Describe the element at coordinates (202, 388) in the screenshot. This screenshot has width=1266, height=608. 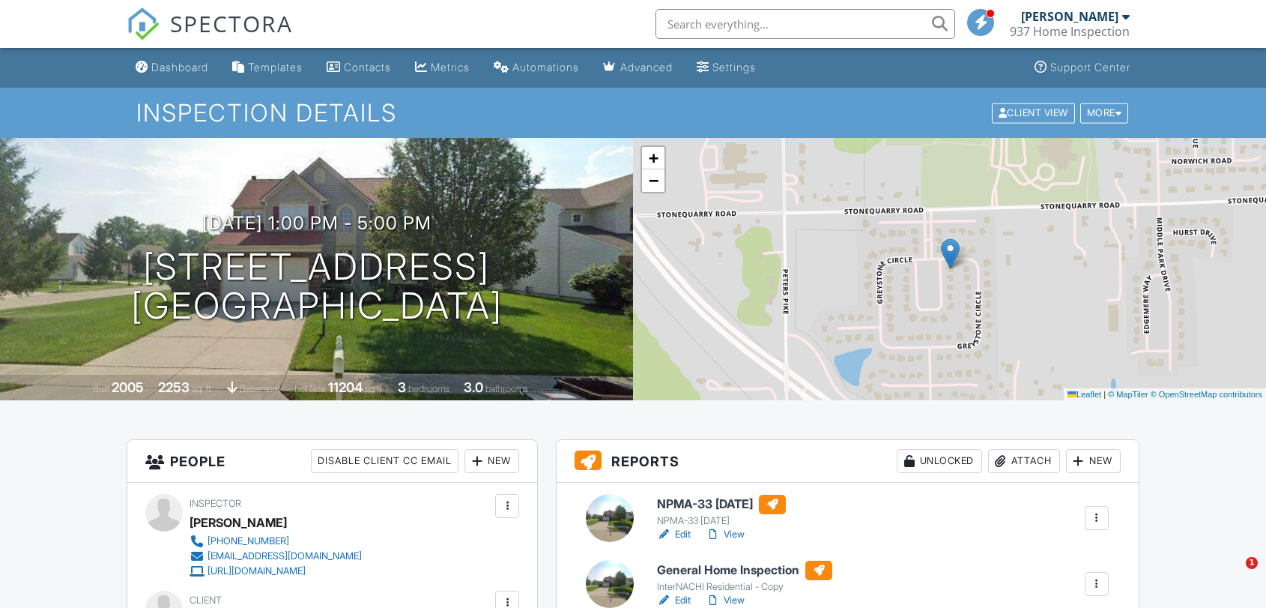
I see `span: sq. ft.` at that location.